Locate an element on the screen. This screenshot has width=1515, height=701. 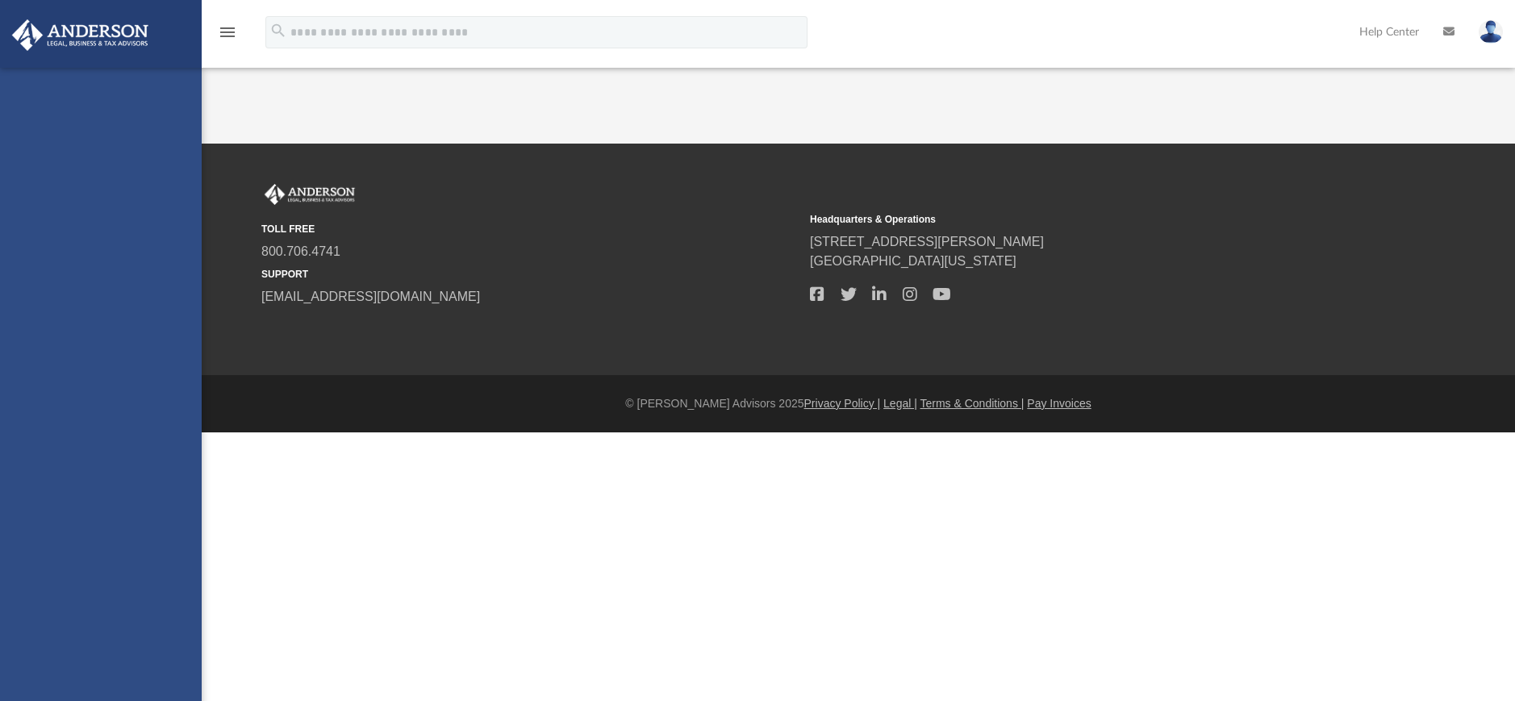
a: 800.706.4741 is located at coordinates (301, 251).